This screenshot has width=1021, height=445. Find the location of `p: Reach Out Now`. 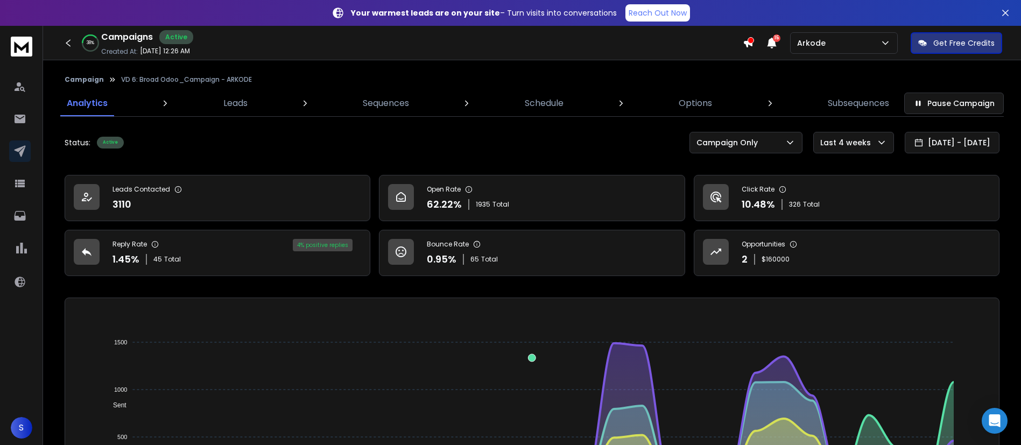

p: Reach Out Now is located at coordinates (658, 13).